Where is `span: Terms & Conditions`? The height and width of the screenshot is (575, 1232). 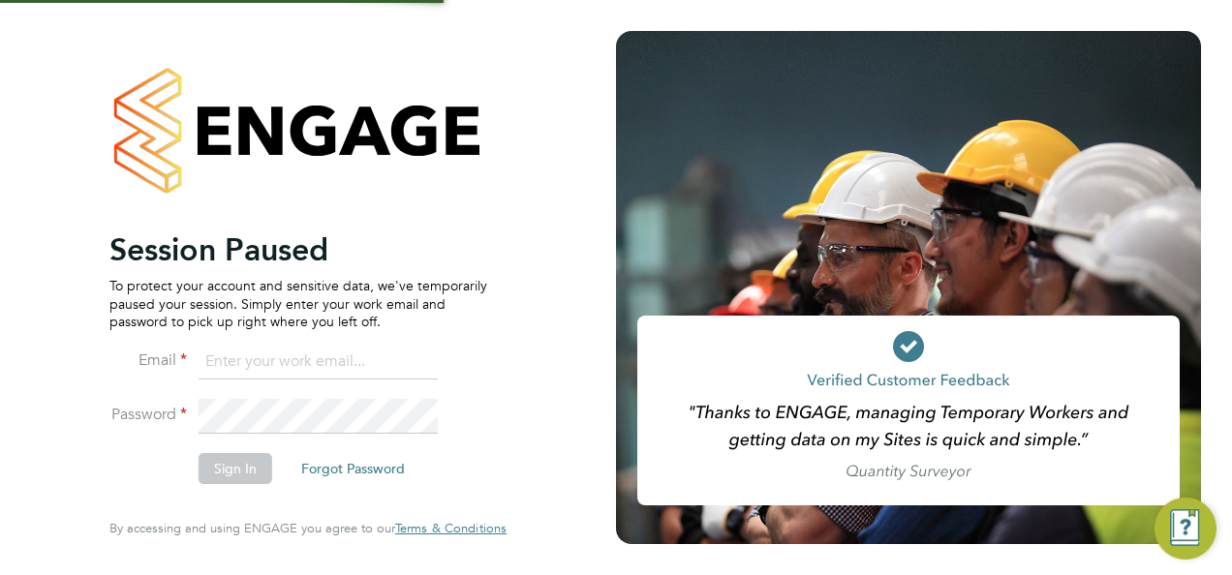 span: Terms & Conditions is located at coordinates (450, 528).